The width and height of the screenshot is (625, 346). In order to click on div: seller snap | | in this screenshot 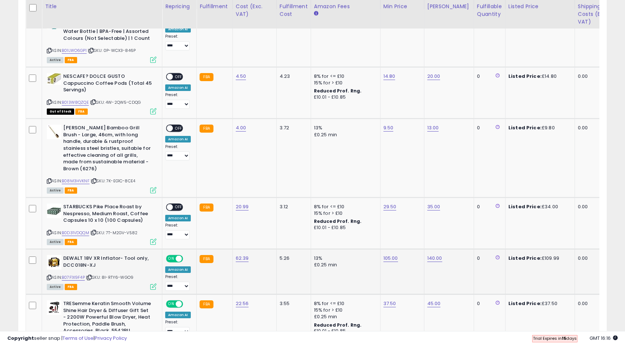, I will do `click(67, 338)`.